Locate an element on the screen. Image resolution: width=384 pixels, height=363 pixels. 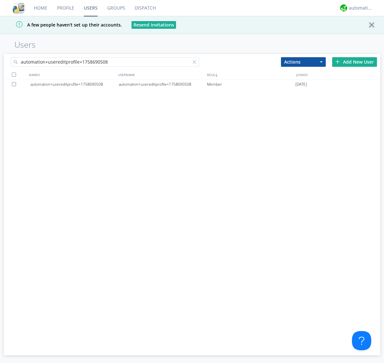
div: Member is located at coordinates (251, 84).